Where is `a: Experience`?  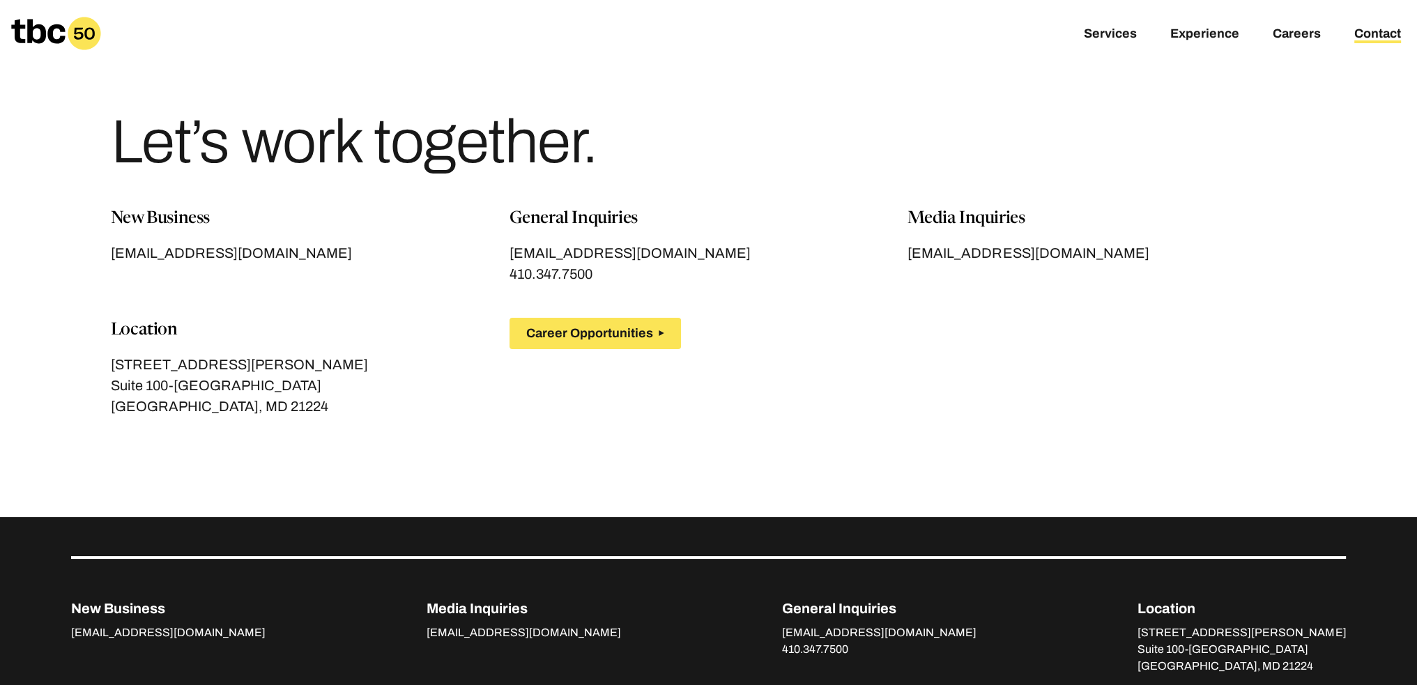
a: Experience is located at coordinates (1204, 35).